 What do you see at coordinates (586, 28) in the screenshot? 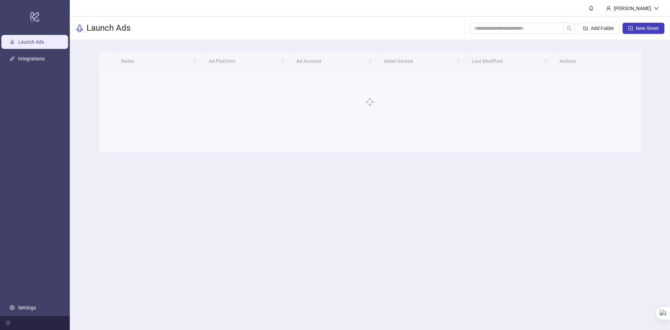
I see `span: folder-add` at bounding box center [586, 28].